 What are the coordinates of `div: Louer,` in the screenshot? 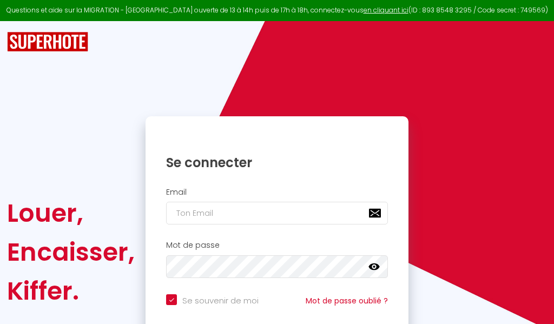 It's located at (71, 213).